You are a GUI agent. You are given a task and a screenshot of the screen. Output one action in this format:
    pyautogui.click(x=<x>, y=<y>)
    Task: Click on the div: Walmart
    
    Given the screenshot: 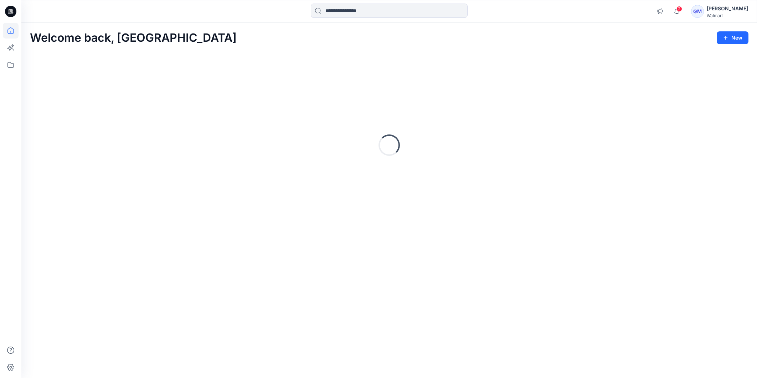 What is the action you would take?
    pyautogui.click(x=727, y=15)
    